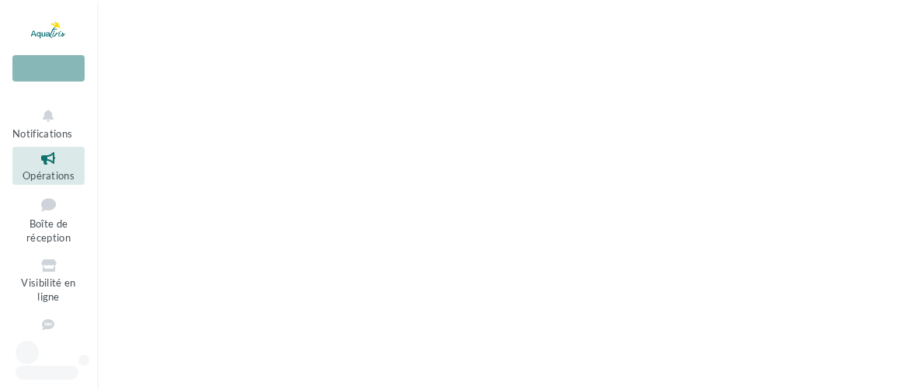  Describe the element at coordinates (48, 290) in the screenshot. I see `span: Visibilité en ligne` at that location.